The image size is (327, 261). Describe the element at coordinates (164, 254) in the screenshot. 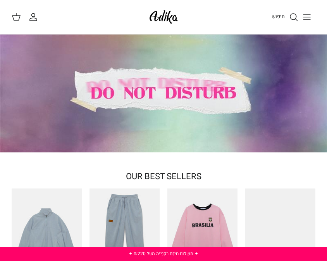

I see `a: ✦ משלוח חינם בקנייה מעל ₪220 ✦` at that location.